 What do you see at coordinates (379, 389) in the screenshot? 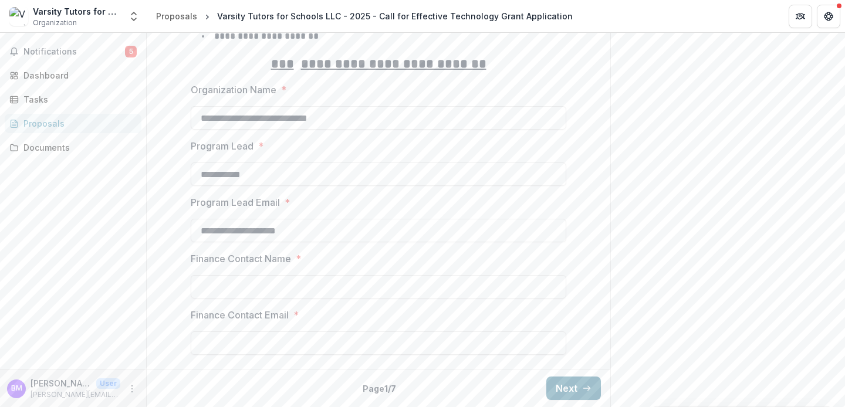
I see `p: Page 1 / 7` at bounding box center [379, 389].